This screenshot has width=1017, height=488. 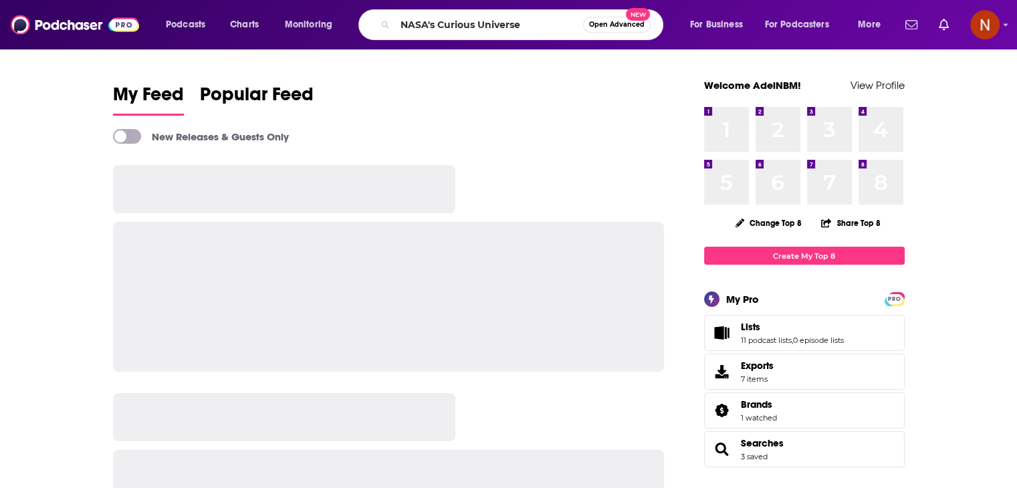 What do you see at coordinates (754, 457) in the screenshot?
I see `a: 3 saved` at bounding box center [754, 457].